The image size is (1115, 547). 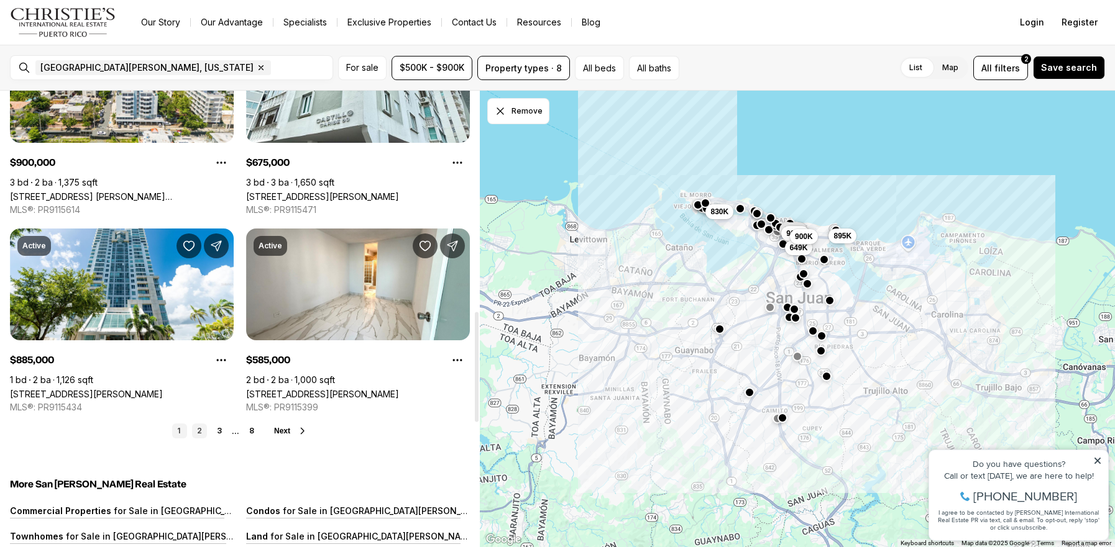 I want to click on a: 1479 ASHFORD AVENUE #916, SAN JUAN PR, 00907, so click(x=322, y=394).